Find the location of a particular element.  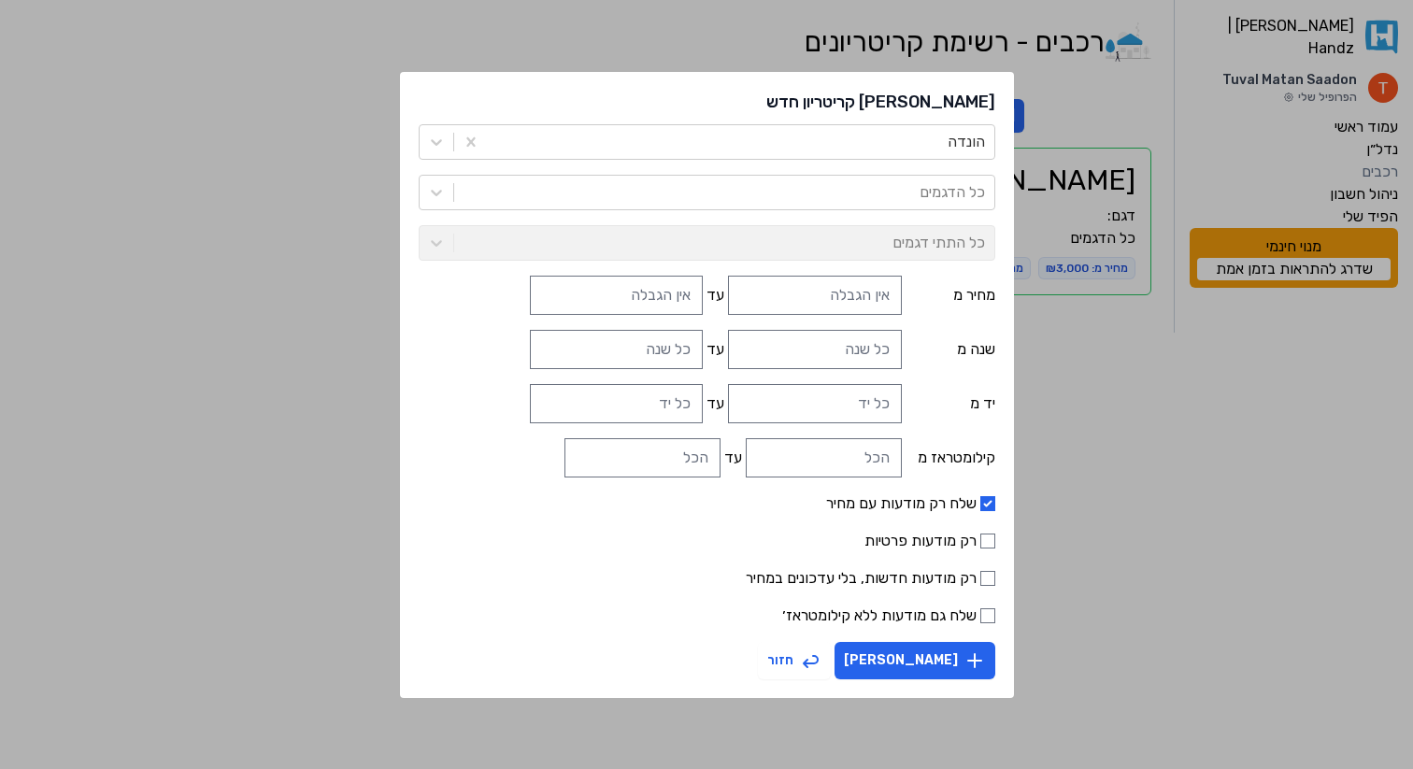

input: רק מודעות חדשות, בלי עדכונים במחיר is located at coordinates (988, 579).